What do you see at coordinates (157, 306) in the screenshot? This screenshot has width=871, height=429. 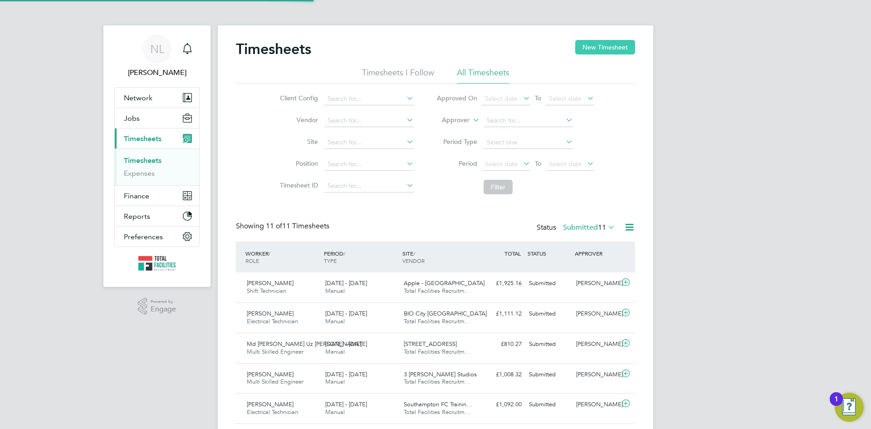 I see `a: Powered byEngage` at bounding box center [157, 306].